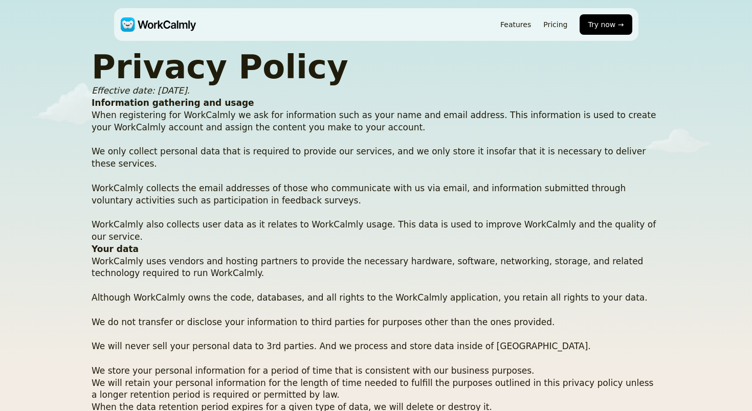 The height and width of the screenshot is (411, 752). What do you see at coordinates (173, 103) in the screenshot?
I see `strong: Information gathering and usage` at bounding box center [173, 103].